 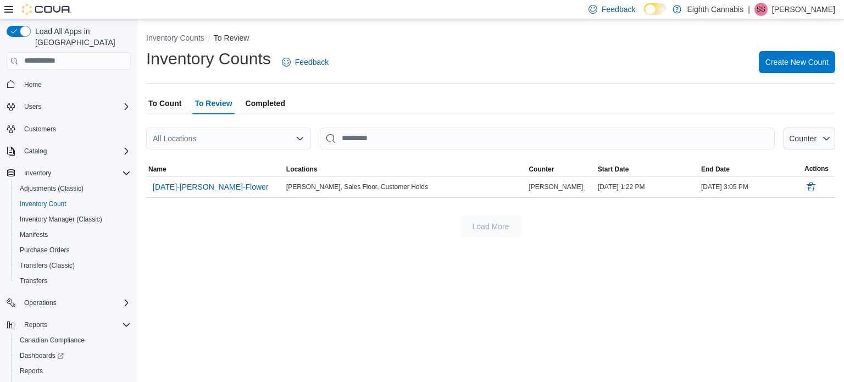 I want to click on button: Inventory Counts, so click(x=175, y=38).